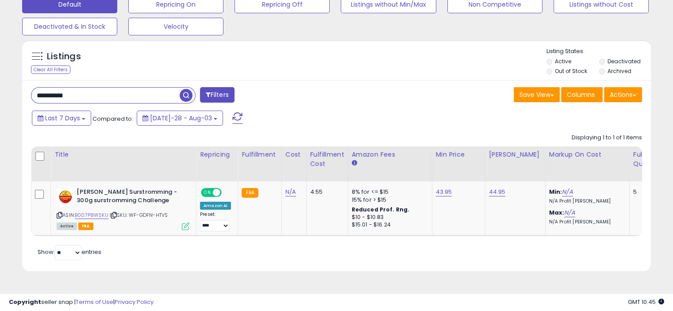 This screenshot has width=673, height=311. What do you see at coordinates (217, 154) in the screenshot?
I see `div: Repricing` at bounding box center [217, 154].